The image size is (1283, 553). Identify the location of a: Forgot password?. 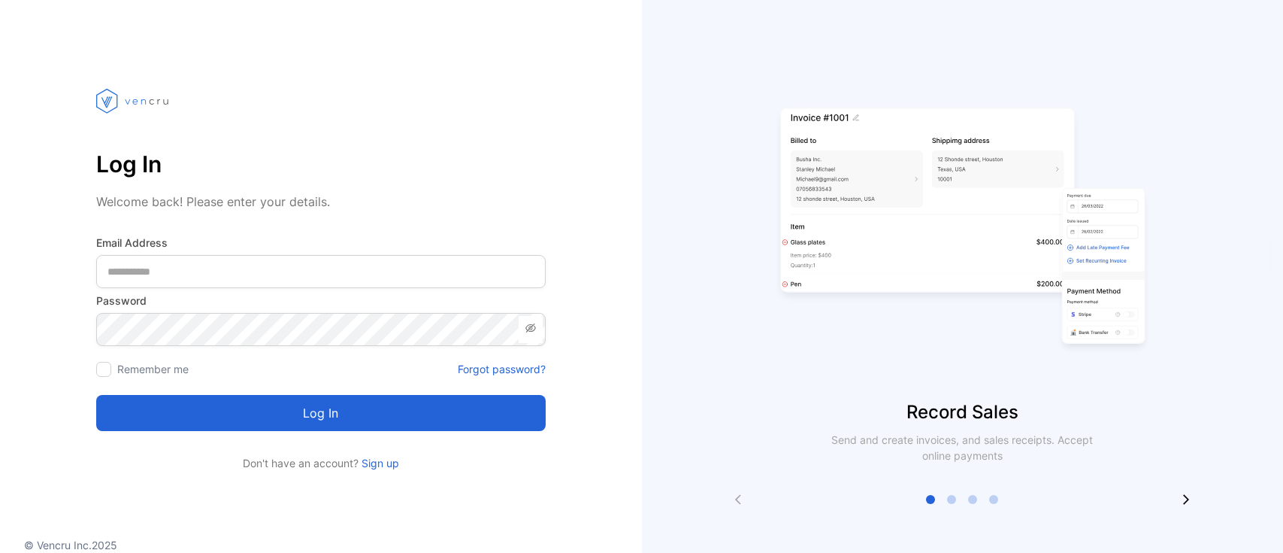
(501, 368).